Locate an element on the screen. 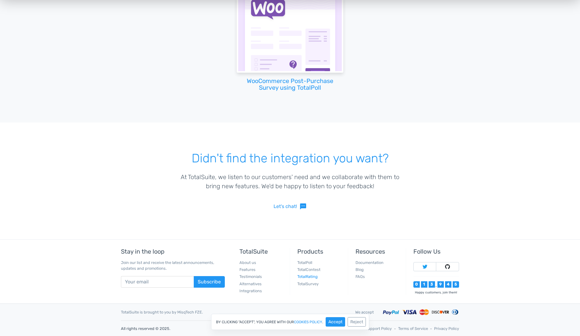  a: TotalRating is located at coordinates (307, 277).